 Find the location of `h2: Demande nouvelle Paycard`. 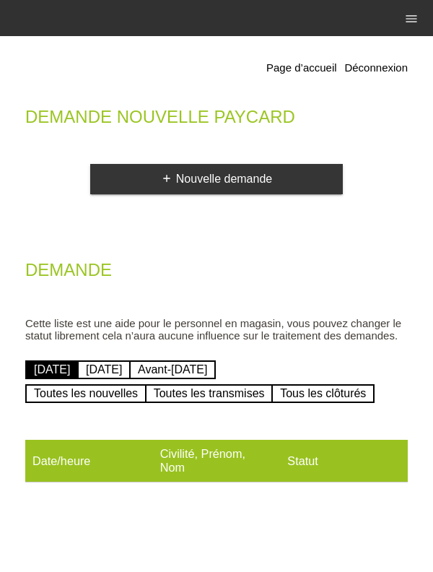

h2: Demande nouvelle Paycard is located at coordinates (217, 121).